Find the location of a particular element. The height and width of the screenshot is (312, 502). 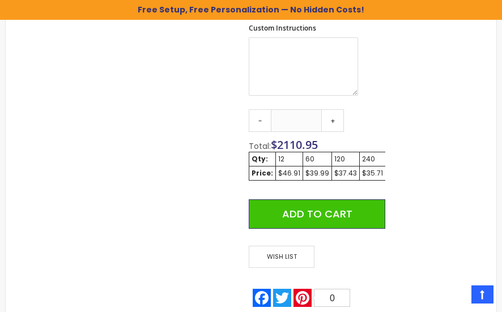

span: 2110.95 is located at coordinates (297, 144).